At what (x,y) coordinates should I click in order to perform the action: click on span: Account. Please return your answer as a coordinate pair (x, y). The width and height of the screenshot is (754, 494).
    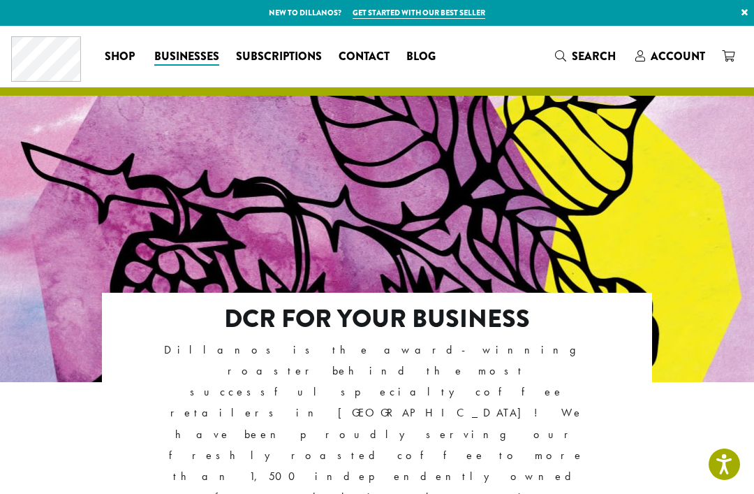
    Looking at the image, I should click on (678, 56).